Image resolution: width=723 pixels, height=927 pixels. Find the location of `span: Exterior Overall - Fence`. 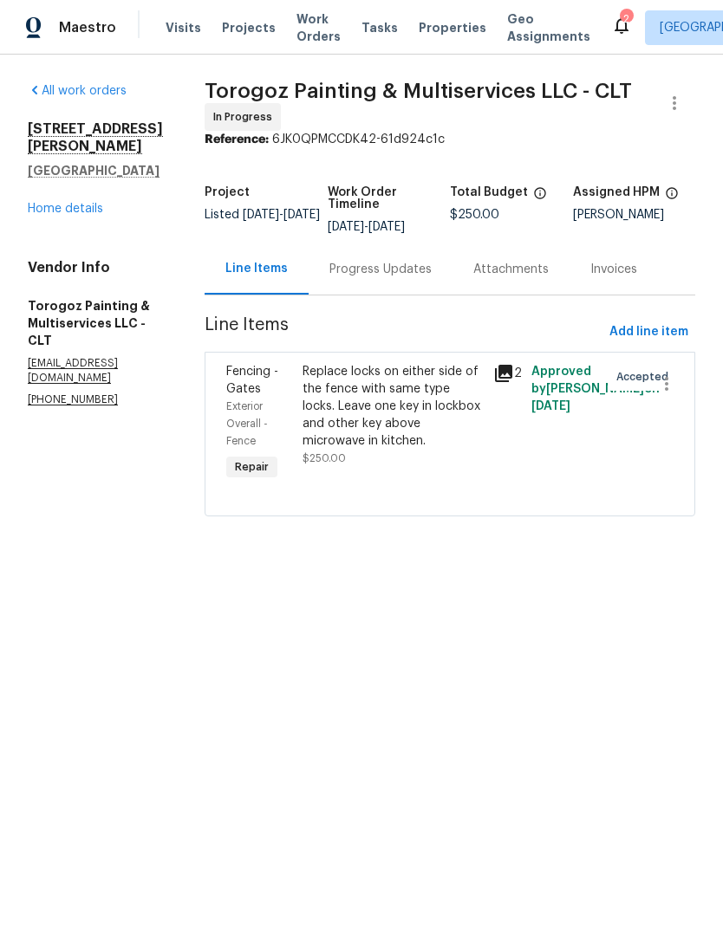

span: Exterior Overall - Fence is located at coordinates (247, 424).